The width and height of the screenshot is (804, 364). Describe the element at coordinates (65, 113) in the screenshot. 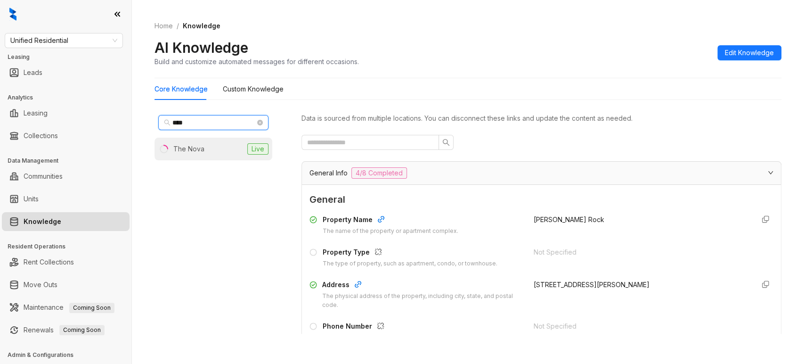

I see `li: Leasing` at that location.